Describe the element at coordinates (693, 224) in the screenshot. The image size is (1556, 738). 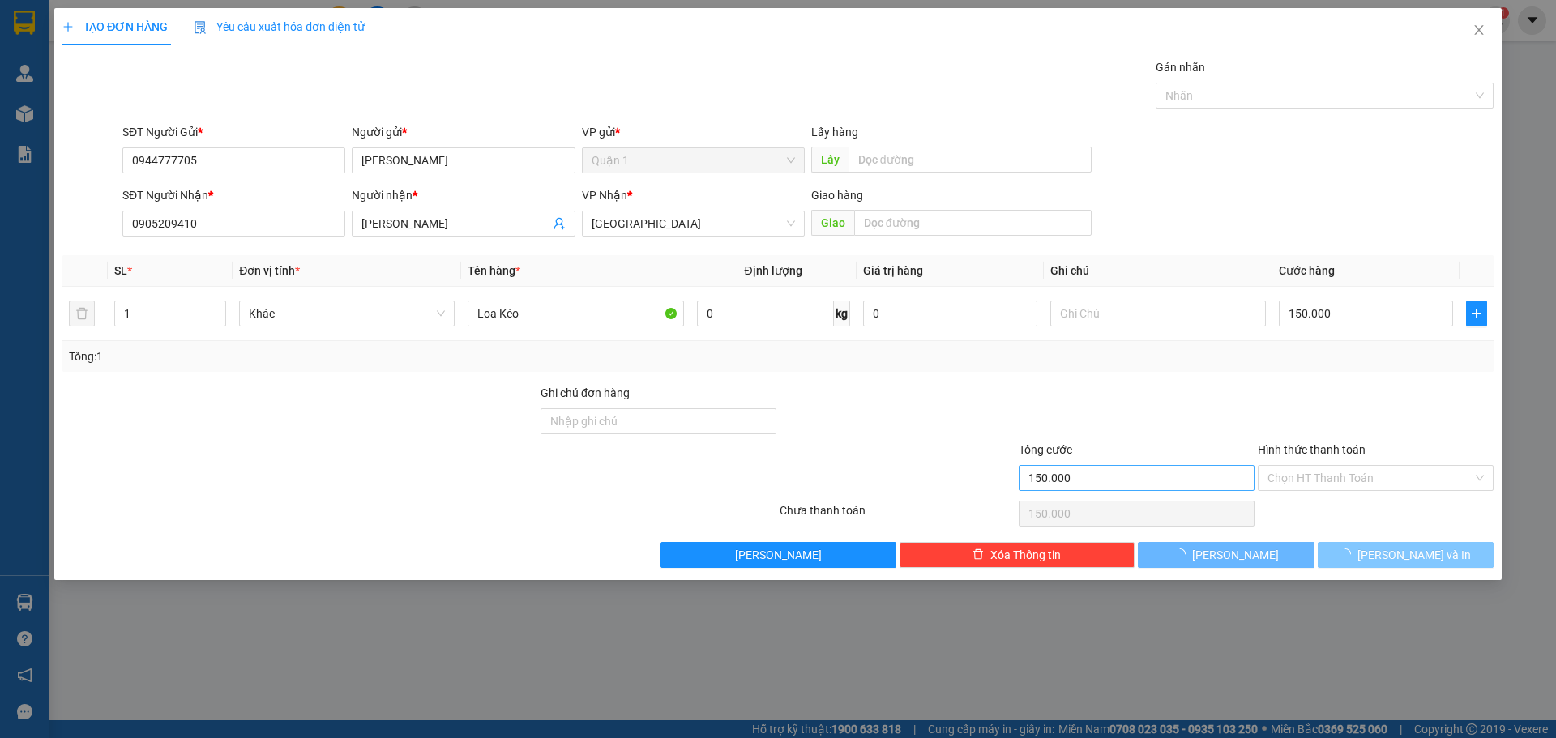
I see `span: Nha Trang` at that location.